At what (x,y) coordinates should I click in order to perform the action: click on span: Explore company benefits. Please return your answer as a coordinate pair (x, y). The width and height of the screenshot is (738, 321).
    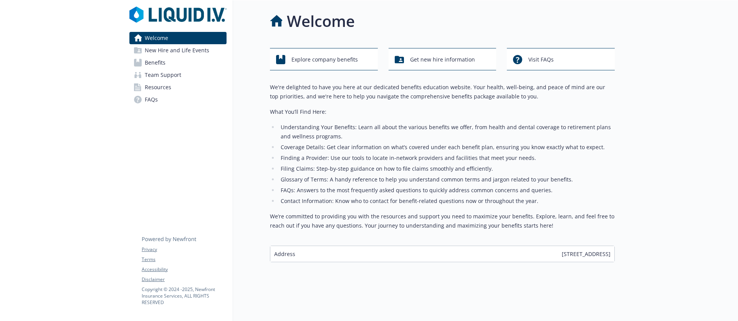
    Looking at the image, I should click on (325, 60).